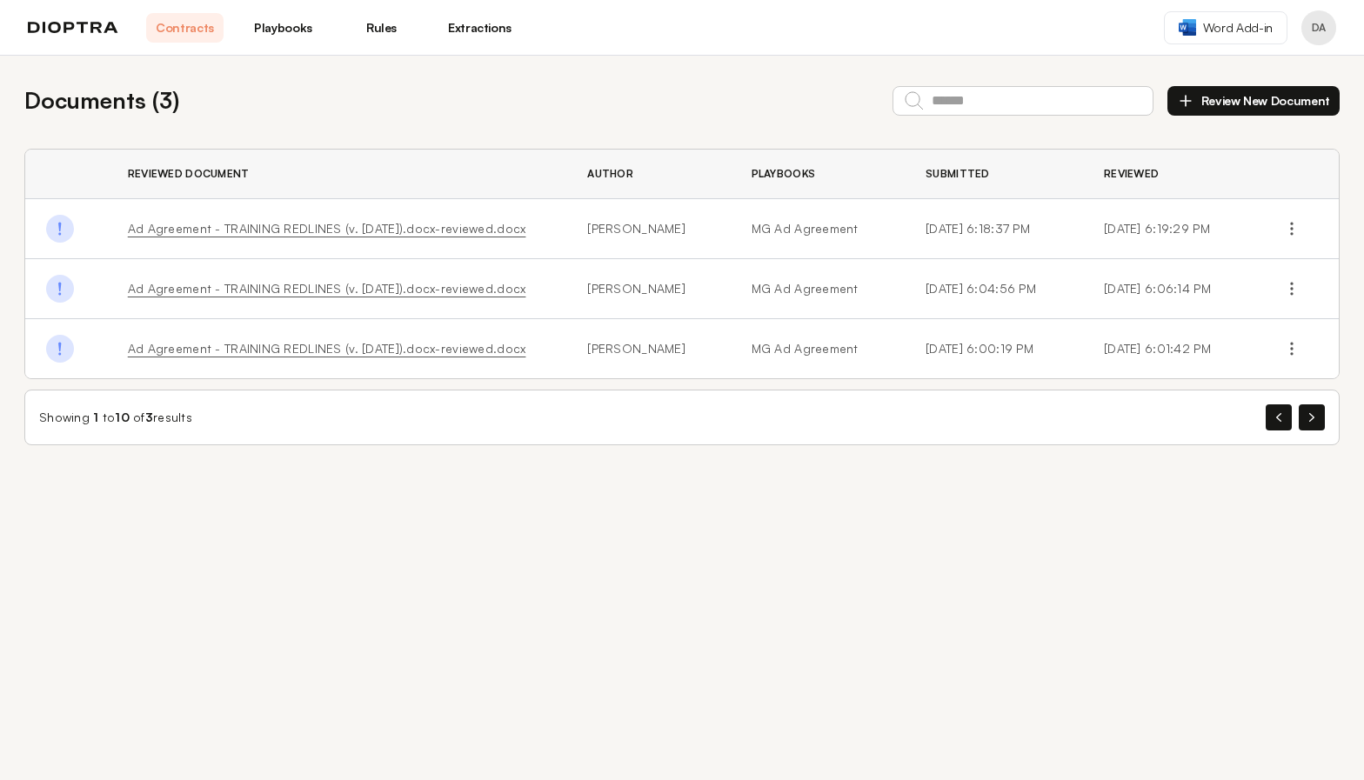 The width and height of the screenshot is (1364, 780). Describe the element at coordinates (1279, 418) in the screenshot. I see `button: Previous` at that location.